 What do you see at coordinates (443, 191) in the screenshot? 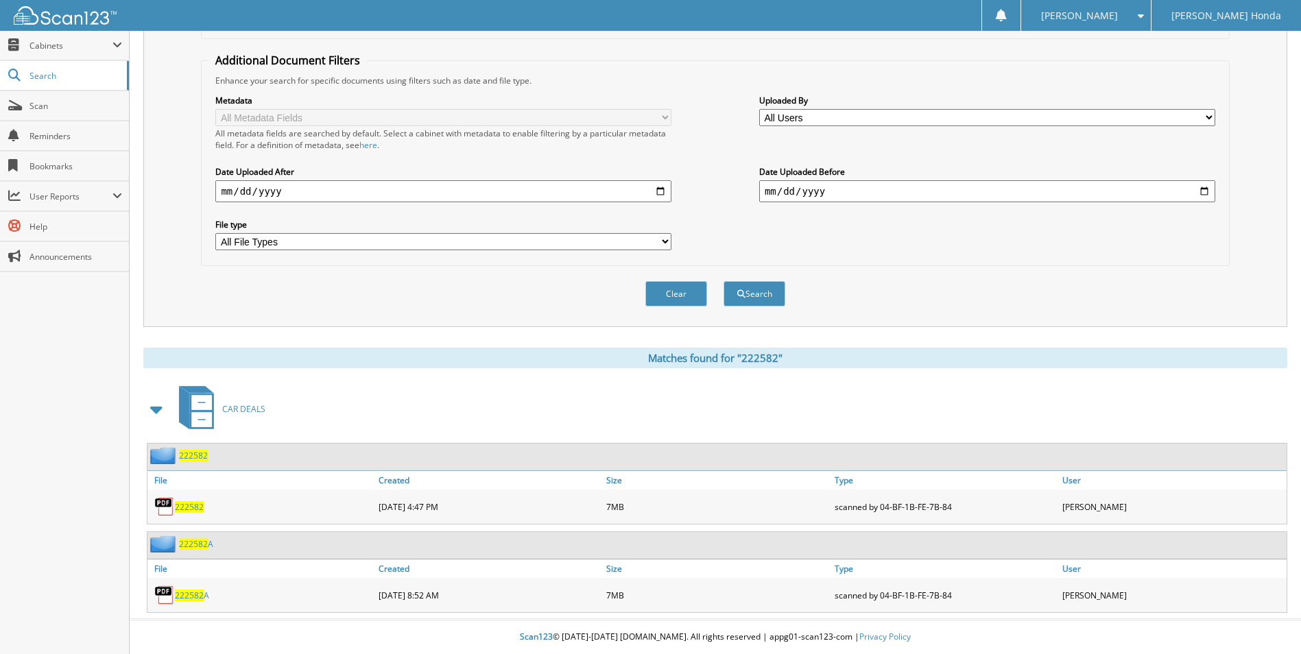
I see `input: start` at bounding box center [443, 191].